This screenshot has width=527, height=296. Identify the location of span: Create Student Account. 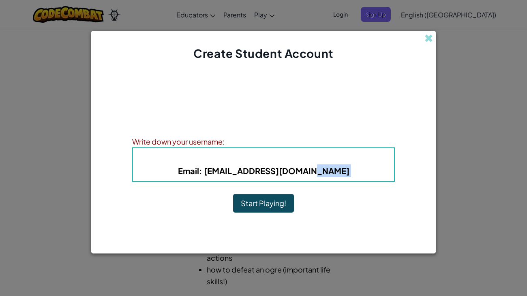
(263, 53).